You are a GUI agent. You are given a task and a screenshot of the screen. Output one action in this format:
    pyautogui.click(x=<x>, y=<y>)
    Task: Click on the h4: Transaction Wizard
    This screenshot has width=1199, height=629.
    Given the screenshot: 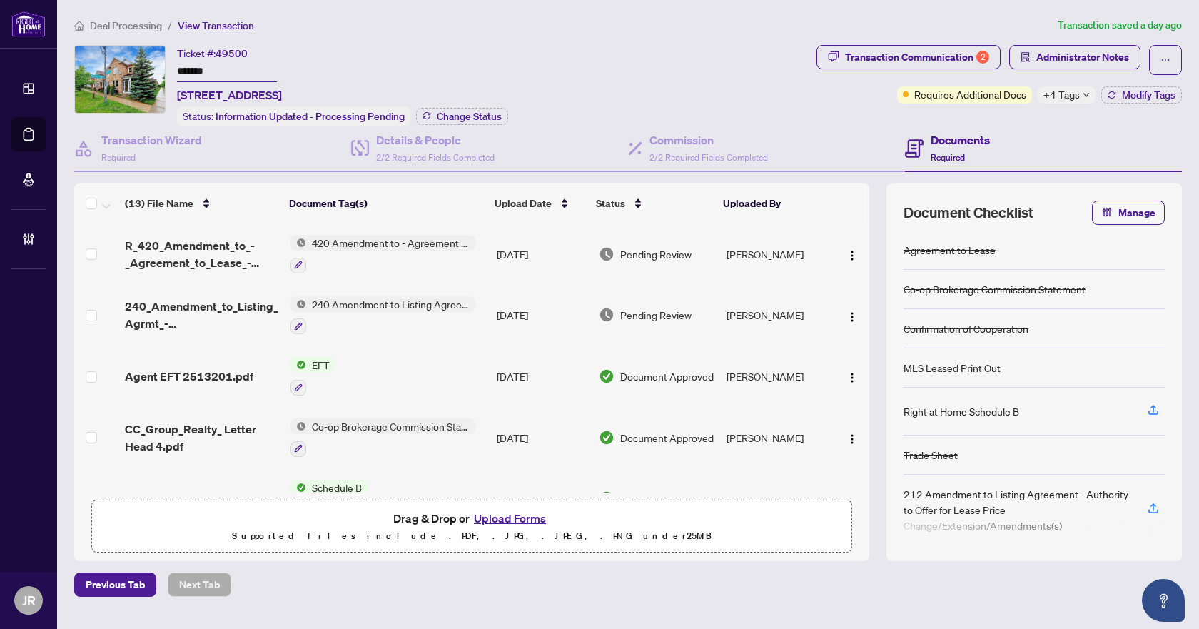 What is the action you would take?
    pyautogui.click(x=151, y=140)
    